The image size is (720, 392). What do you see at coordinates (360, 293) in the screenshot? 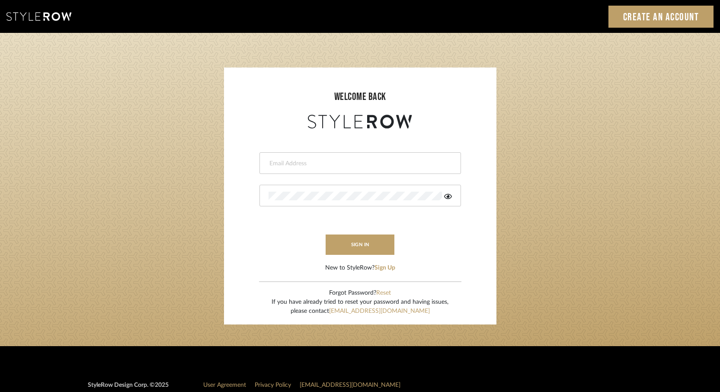
I see `div: Forgot Password?` at bounding box center [360, 293].